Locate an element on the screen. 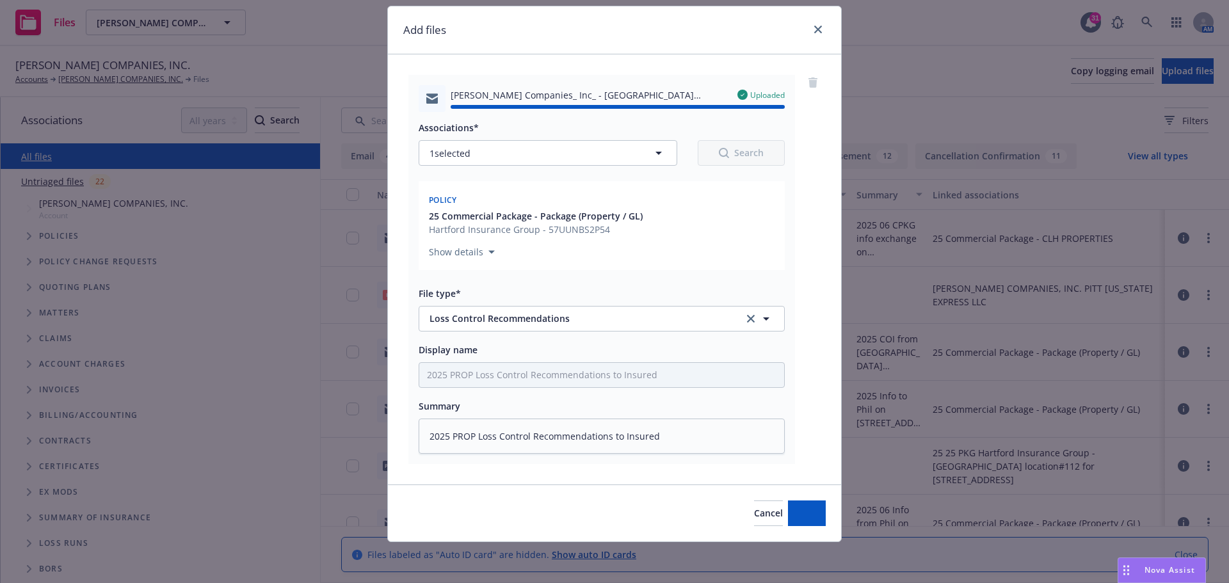 The image size is (1229, 583). button: Nova Assist is located at coordinates (1162, 570).